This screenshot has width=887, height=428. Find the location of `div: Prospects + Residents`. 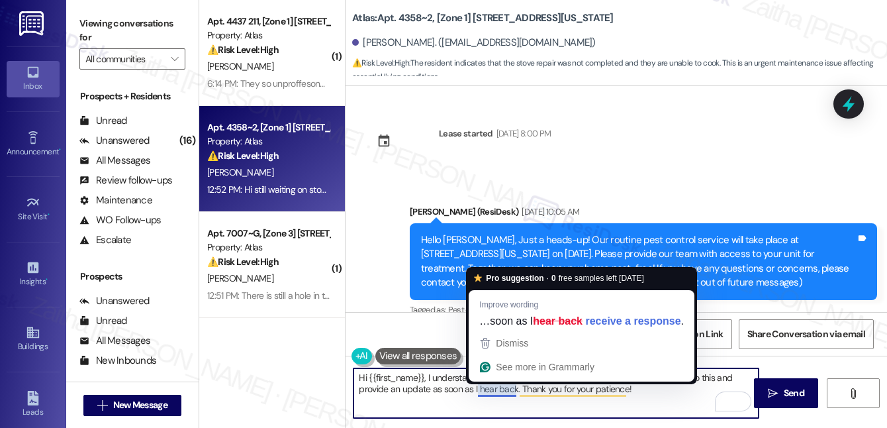

div: Prospects + Residents is located at coordinates (132, 96).